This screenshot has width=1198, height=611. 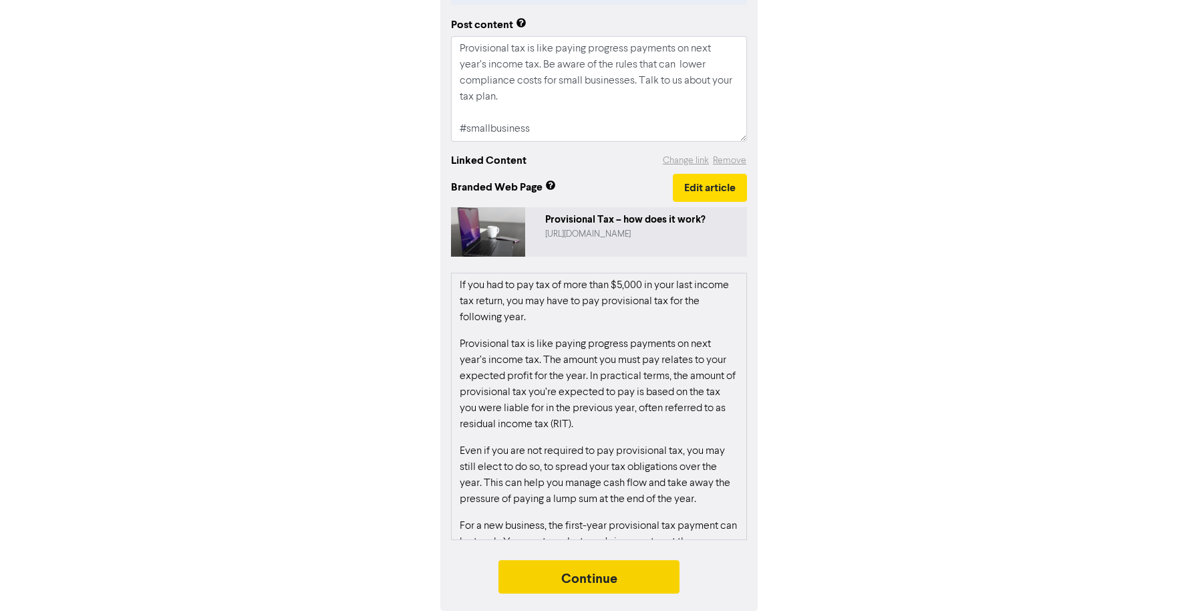 I want to click on div: Post content, so click(x=488, y=25).